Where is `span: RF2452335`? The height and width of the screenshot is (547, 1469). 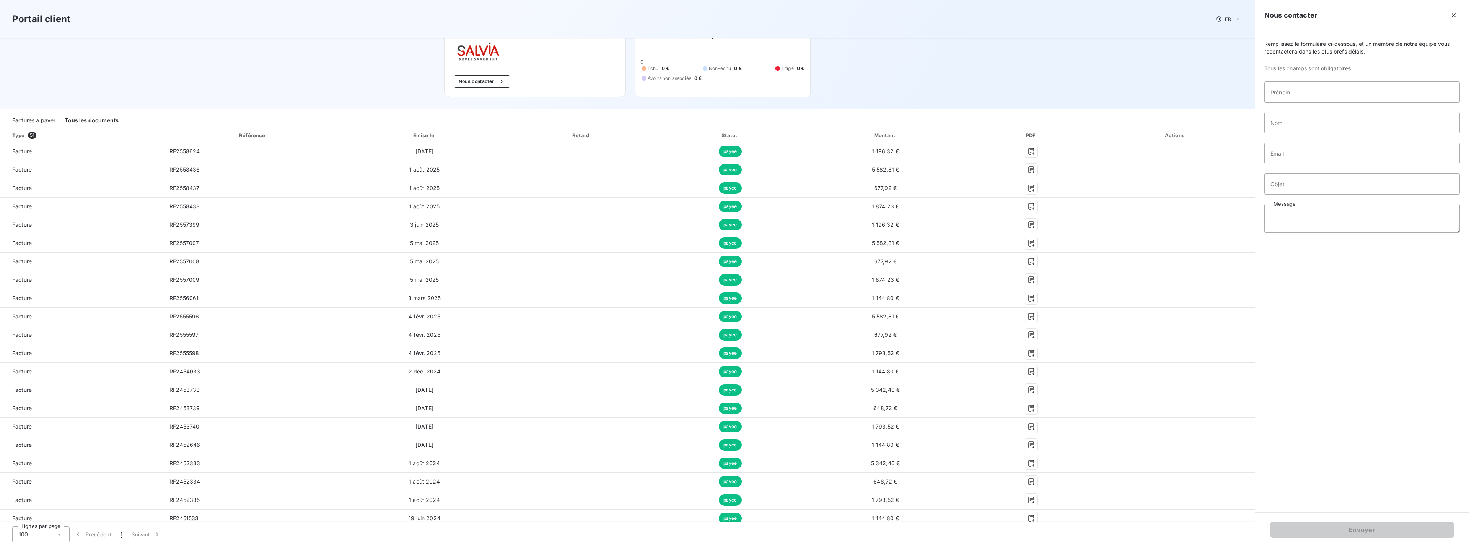
span: RF2452335 is located at coordinates (184, 500).